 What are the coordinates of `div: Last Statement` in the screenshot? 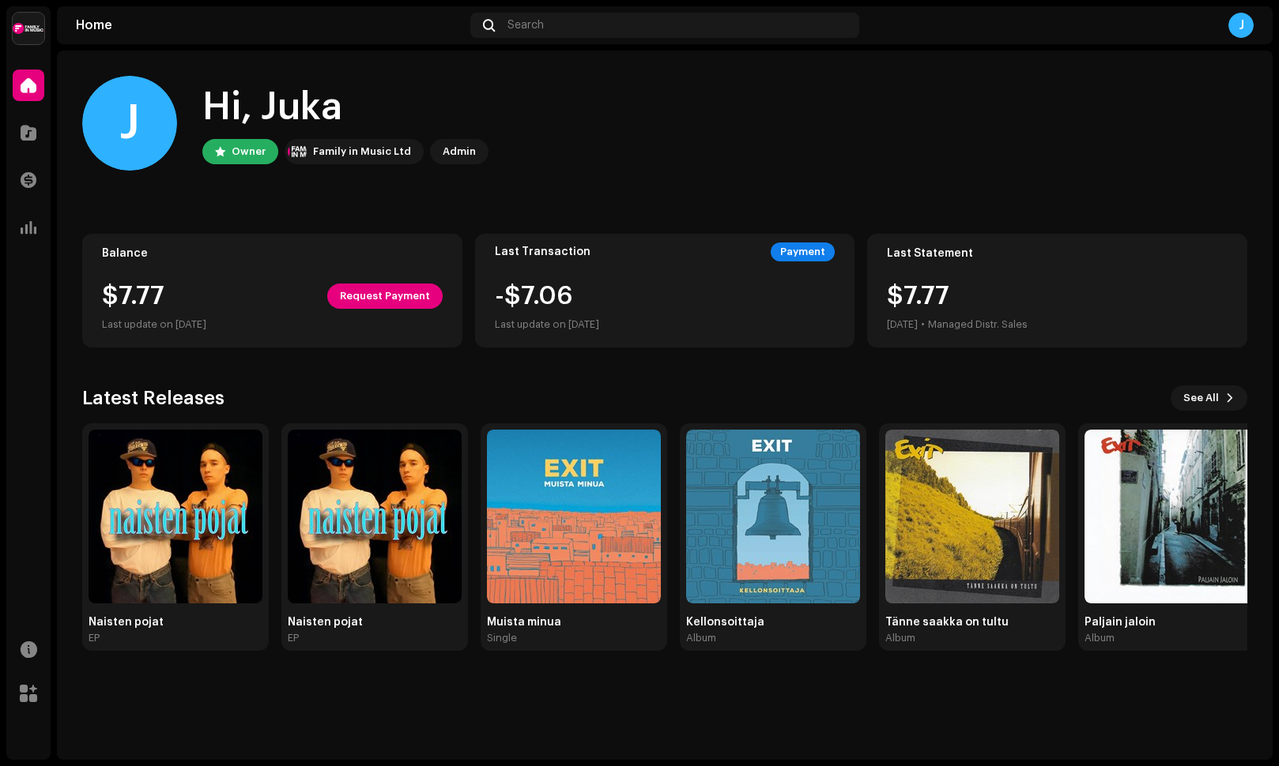 It's located at (1056, 254).